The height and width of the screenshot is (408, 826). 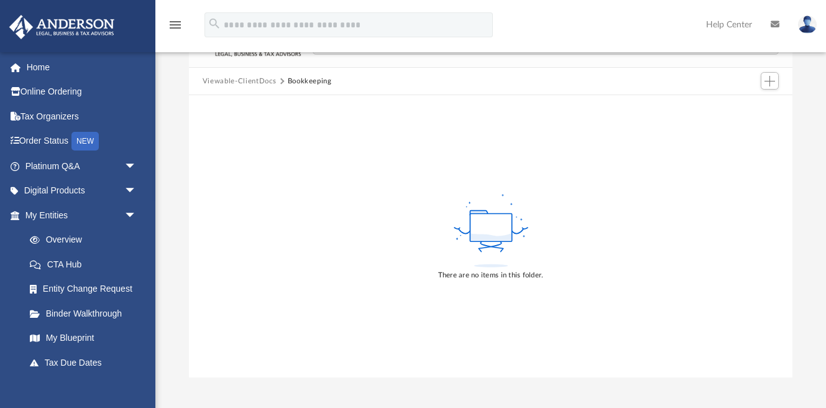 What do you see at coordinates (239, 81) in the screenshot?
I see `button: Viewable-ClientDocs` at bounding box center [239, 81].